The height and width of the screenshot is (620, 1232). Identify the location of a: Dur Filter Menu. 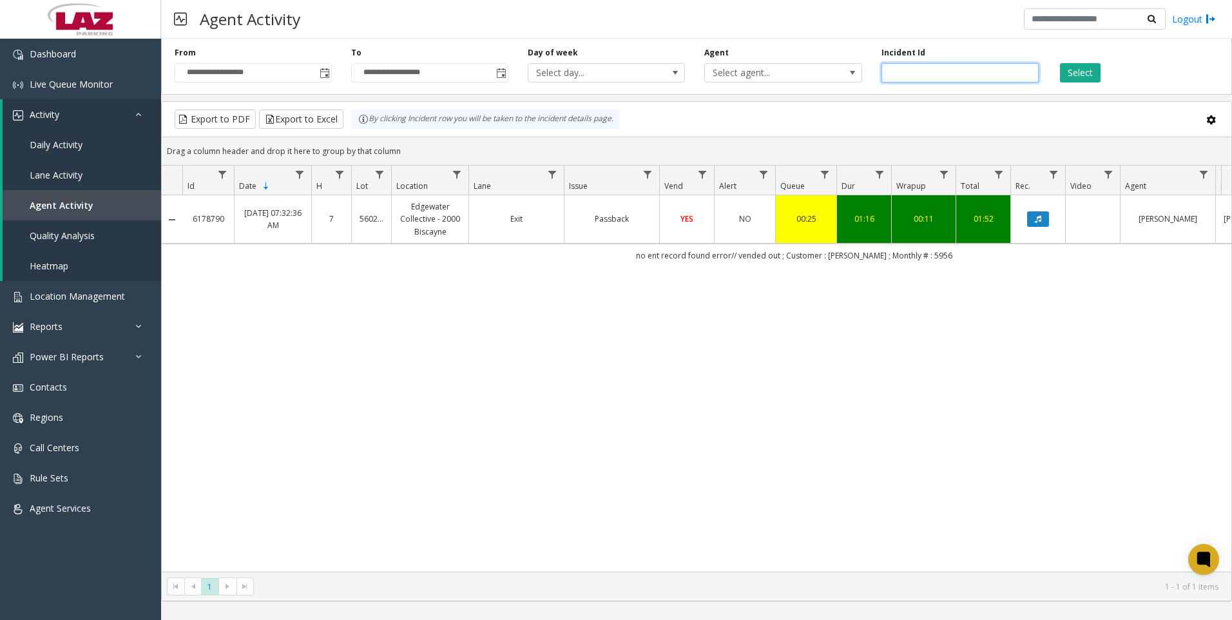
(879, 174).